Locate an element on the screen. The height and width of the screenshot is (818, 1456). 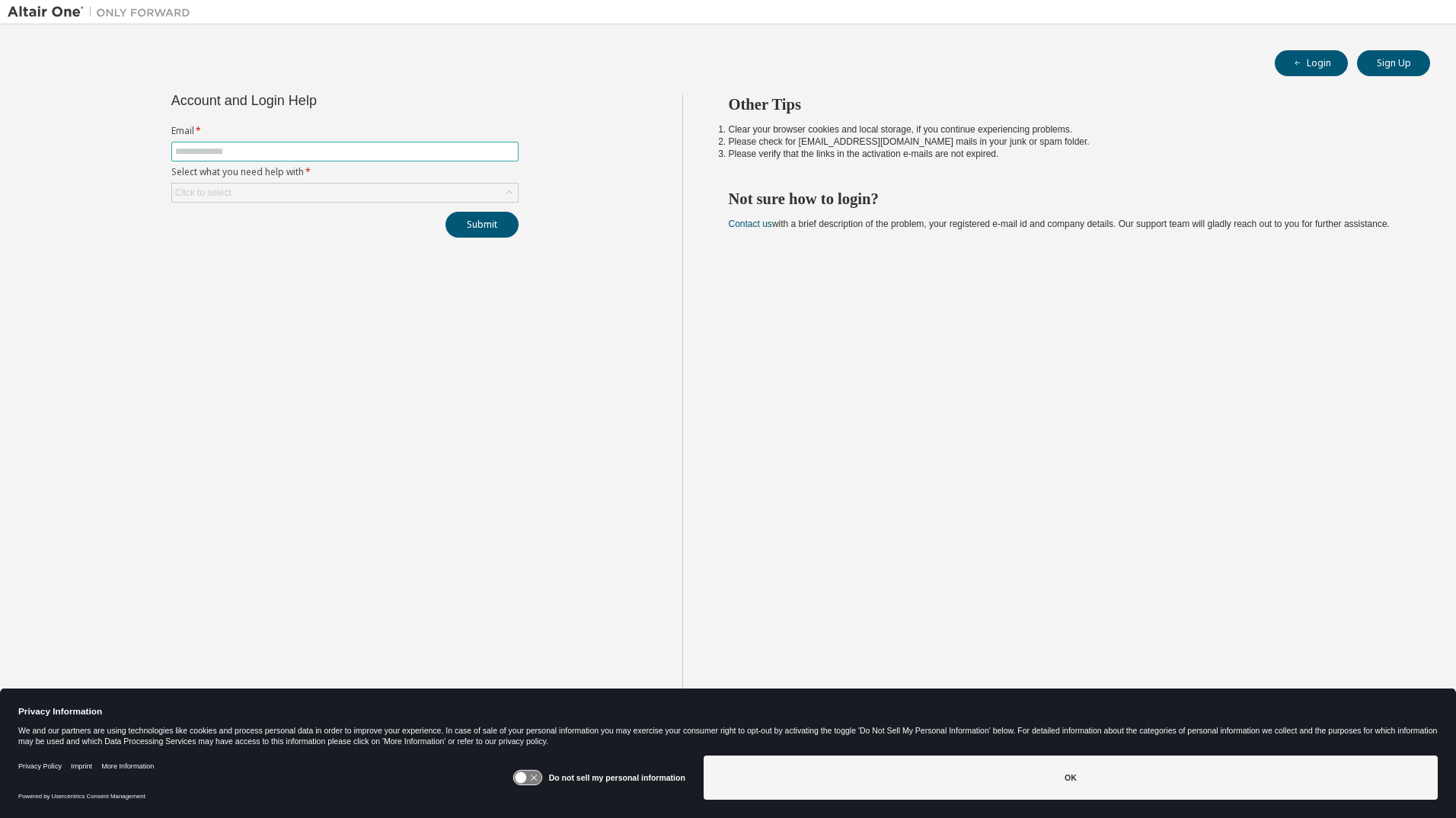
span: with a brief description of the problem, your registered e-mail id and company details. Our suppo... is located at coordinates (1059, 224).